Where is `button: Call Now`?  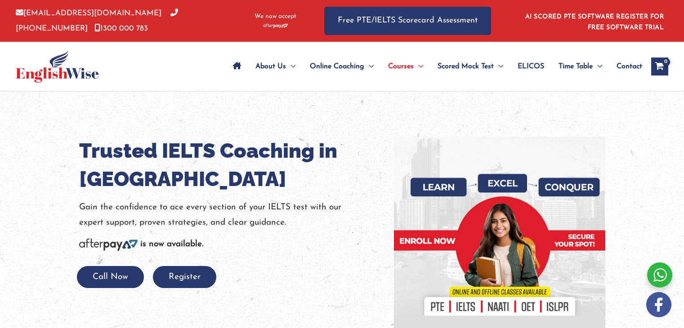 button: Call Now is located at coordinates (110, 277).